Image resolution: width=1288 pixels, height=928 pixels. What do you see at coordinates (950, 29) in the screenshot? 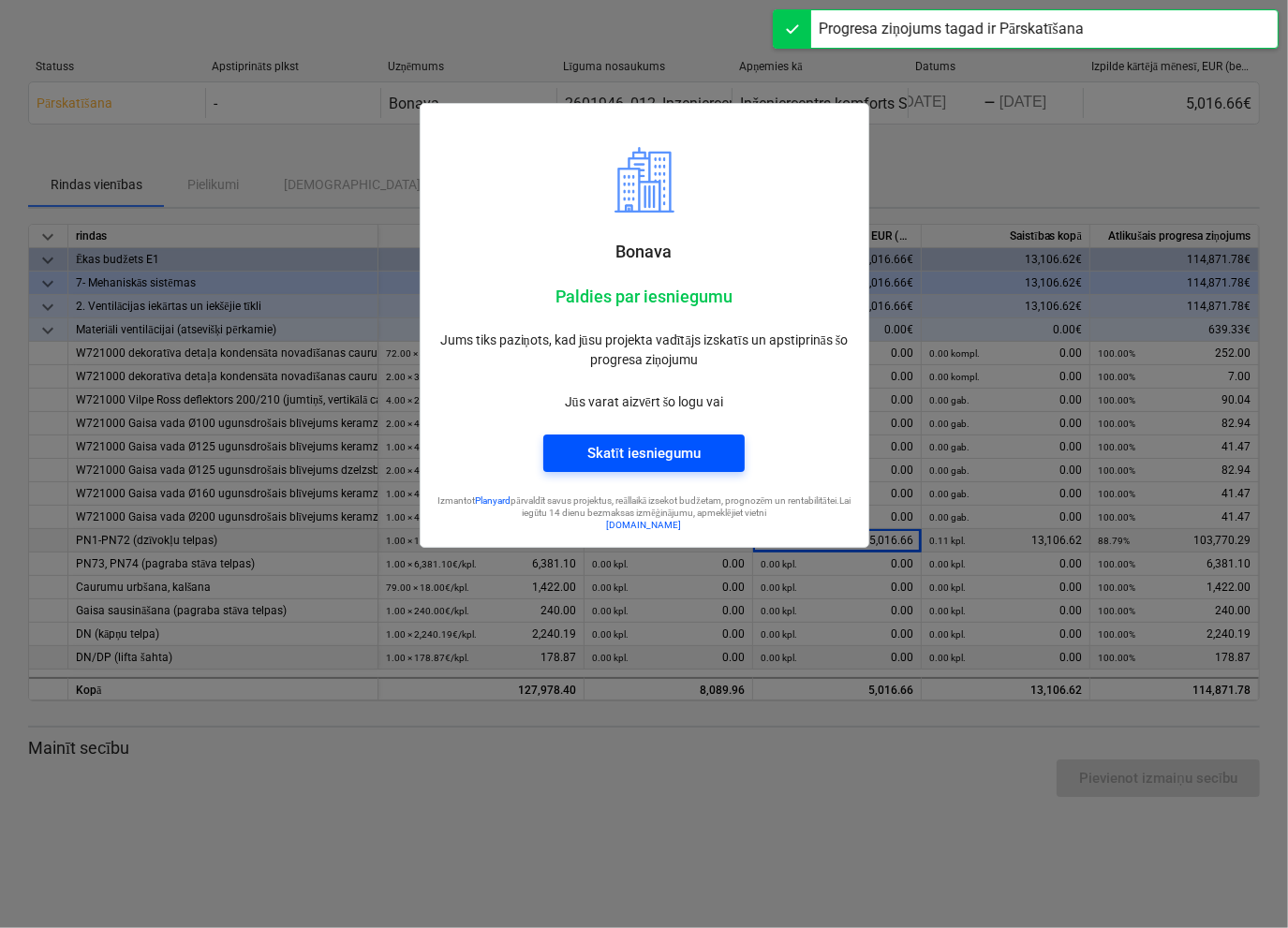
I see `div: Progresa ziņojums tagad ir Pārskatīšana` at bounding box center [950, 29].